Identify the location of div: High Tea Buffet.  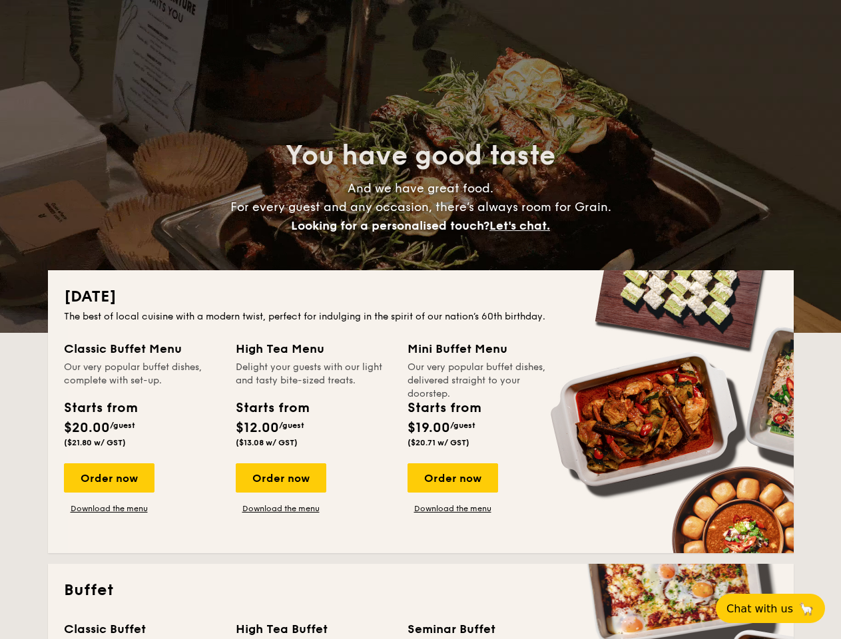
(313, 629).